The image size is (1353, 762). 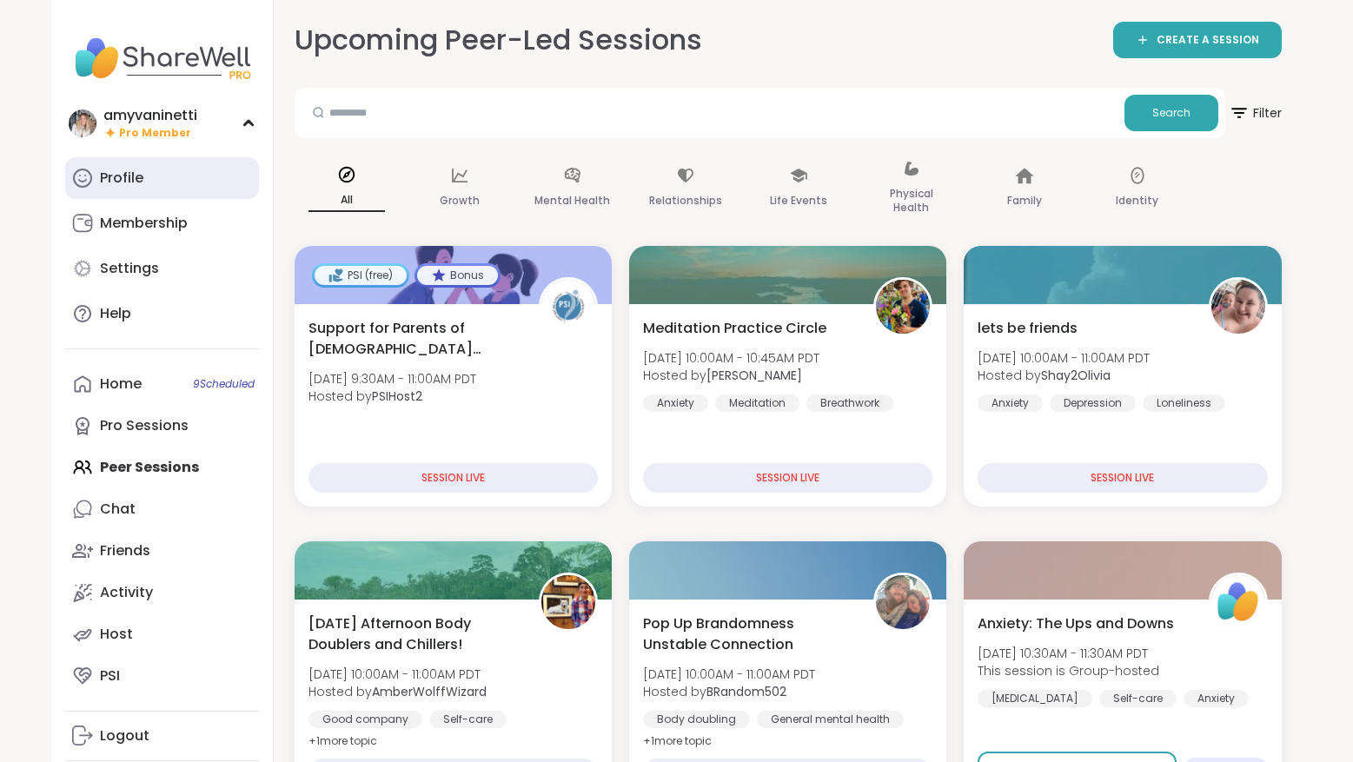 What do you see at coordinates (1171, 113) in the screenshot?
I see `button: Search` at bounding box center [1171, 113].